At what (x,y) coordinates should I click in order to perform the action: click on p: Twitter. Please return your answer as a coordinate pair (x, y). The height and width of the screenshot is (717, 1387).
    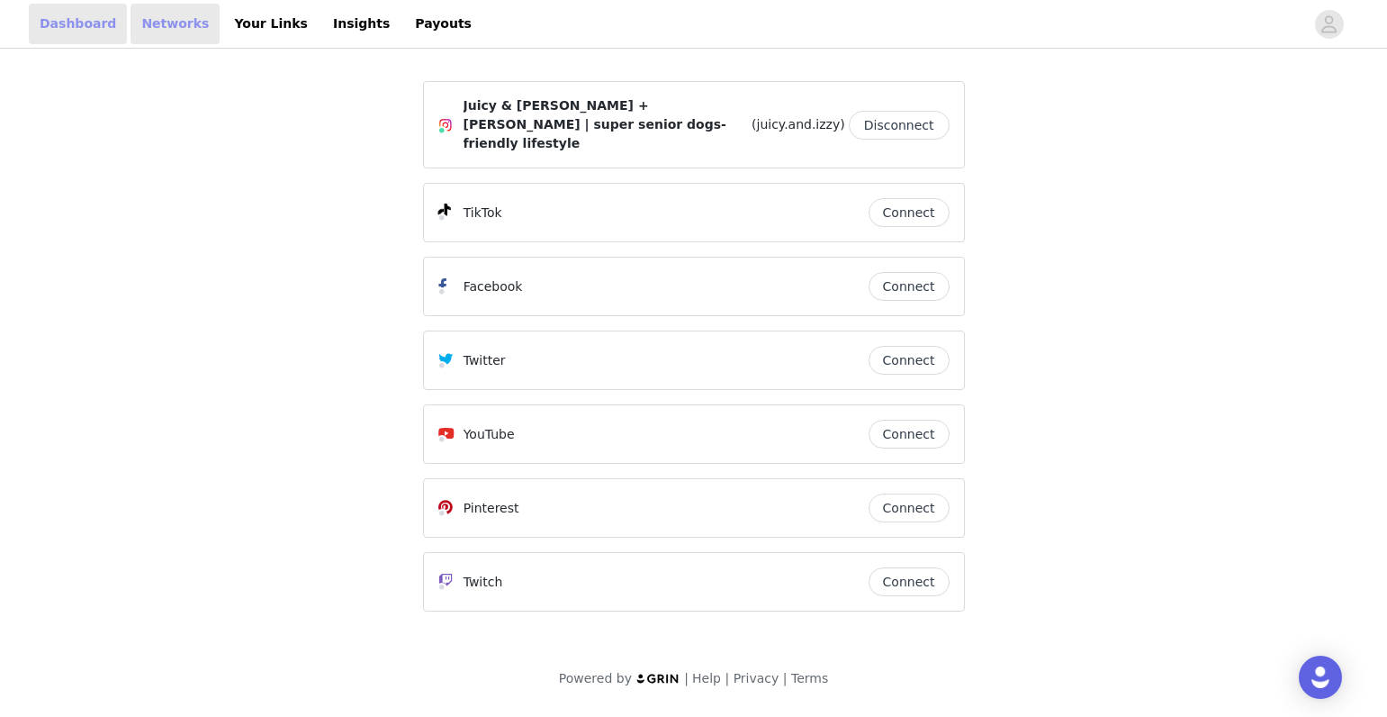
    Looking at the image, I should click on (484, 360).